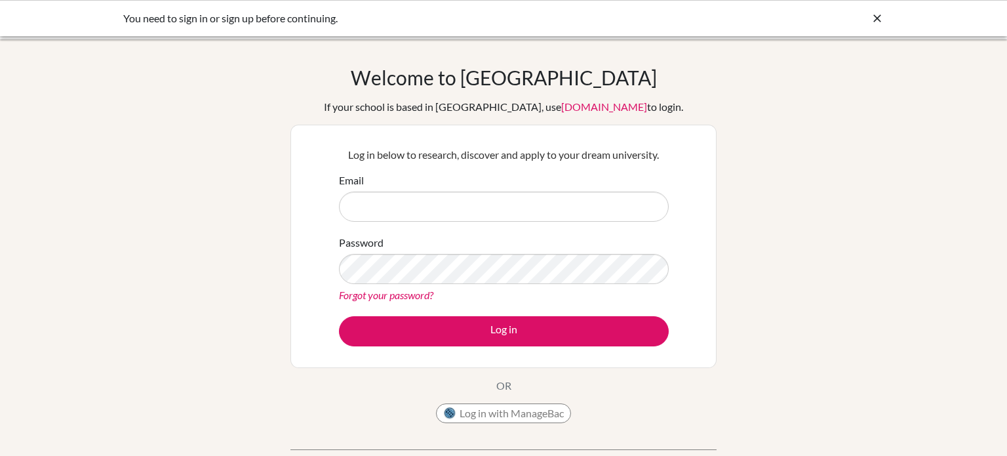  What do you see at coordinates (504, 155) in the screenshot?
I see `p: Log in below to research, discover and apply to your dream university.` at bounding box center [504, 155].